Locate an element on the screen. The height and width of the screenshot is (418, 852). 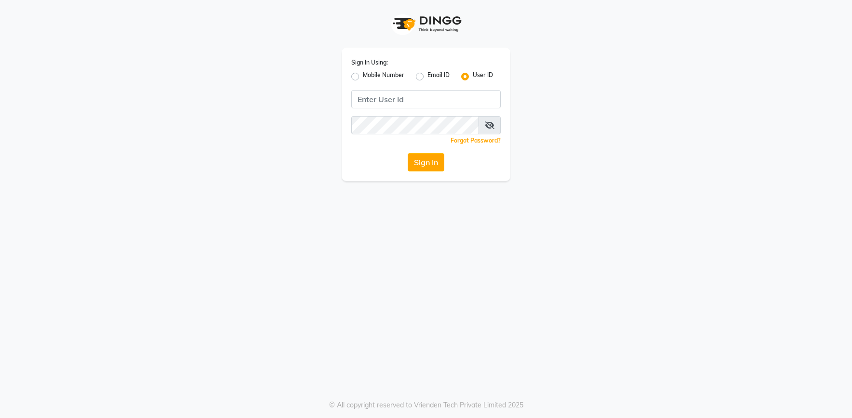
button: Sign In is located at coordinates (426, 162).